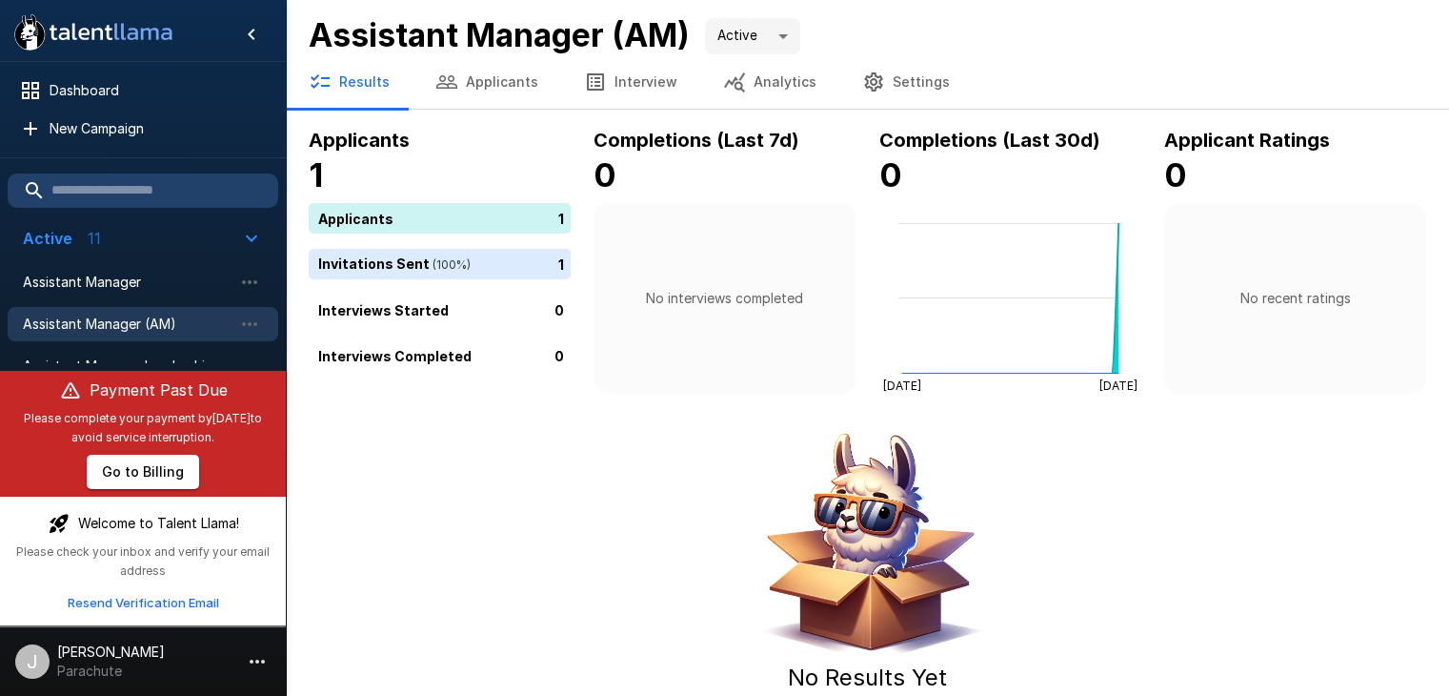 The height and width of the screenshot is (696, 1449). I want to click on b: Completions (Last 7d), so click(697, 140).